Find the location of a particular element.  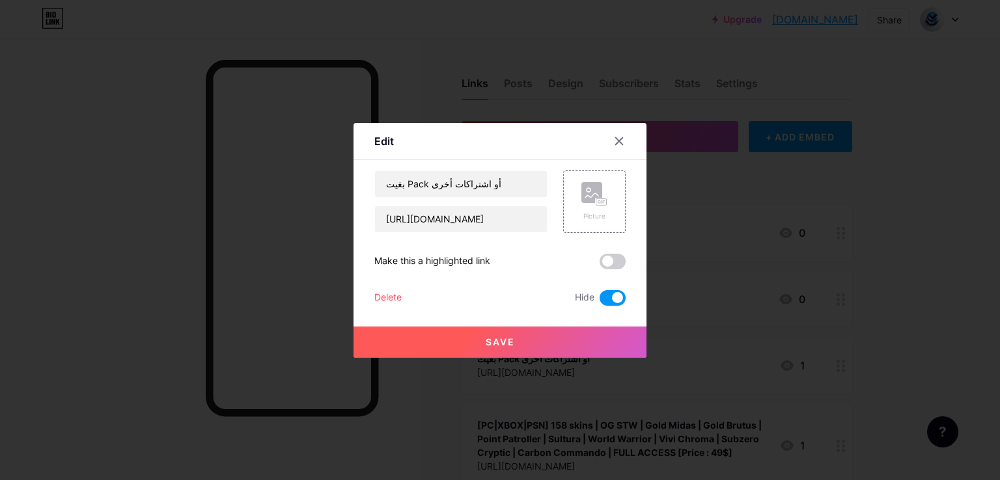

input: URL is located at coordinates (461, 219).